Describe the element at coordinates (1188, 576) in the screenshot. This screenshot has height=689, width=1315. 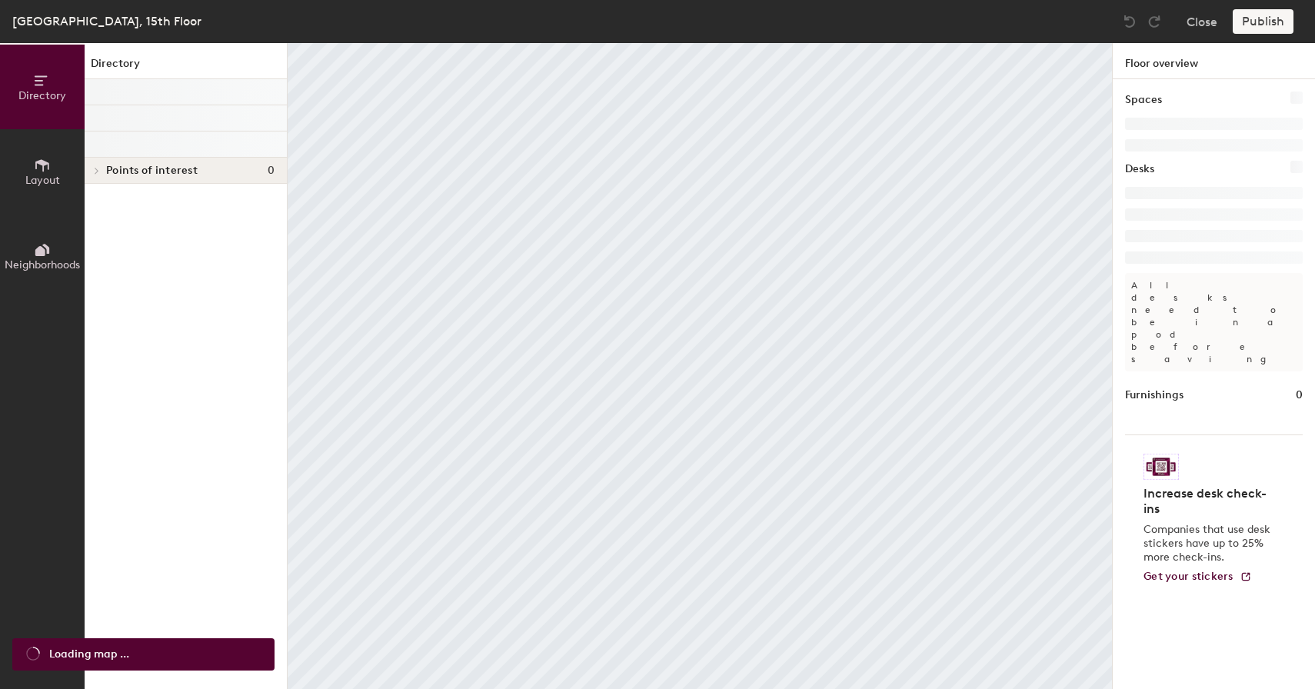
I see `span: Get your stickers` at that location.